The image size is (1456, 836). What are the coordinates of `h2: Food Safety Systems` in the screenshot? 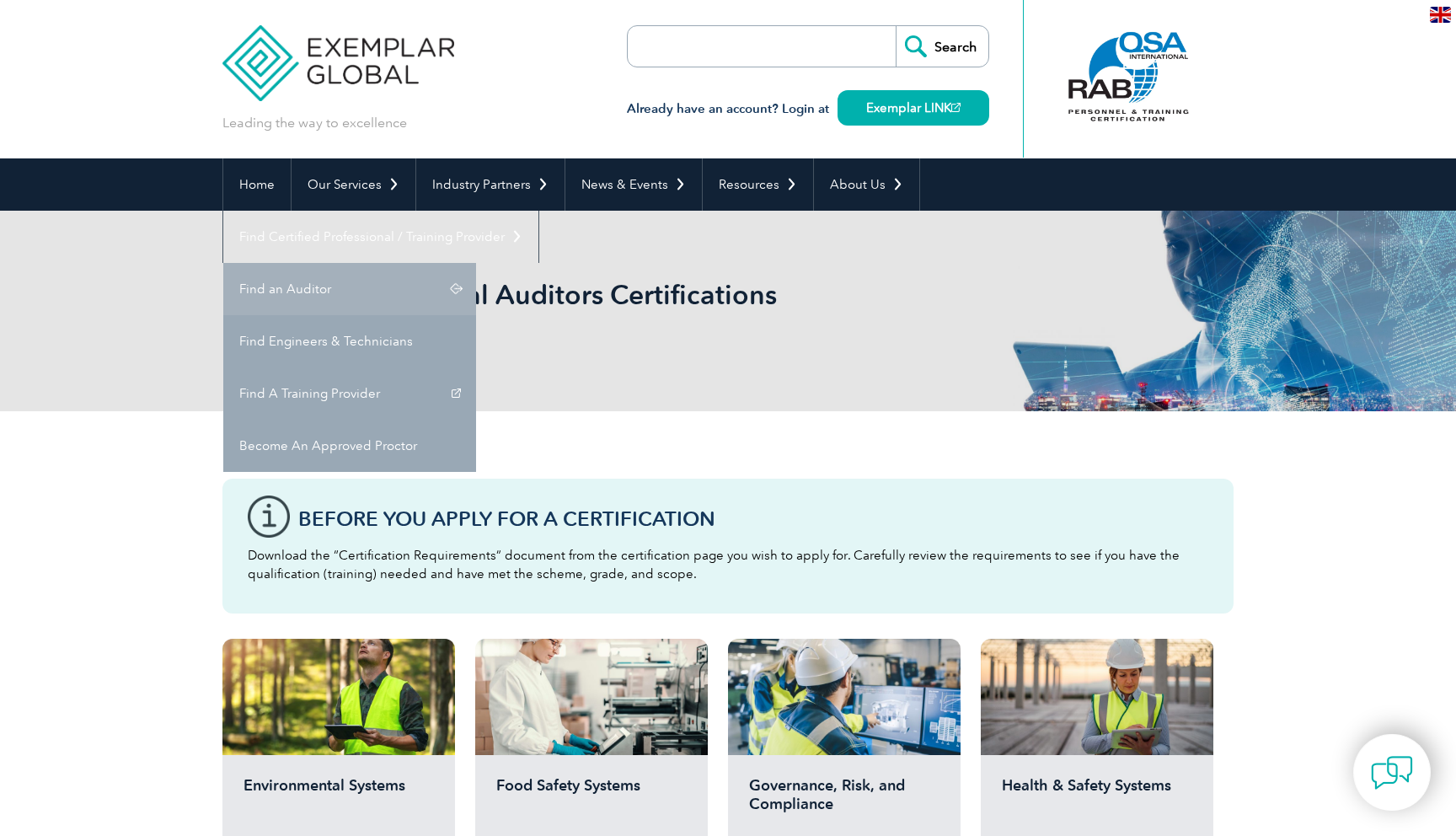 It's located at (591, 801).